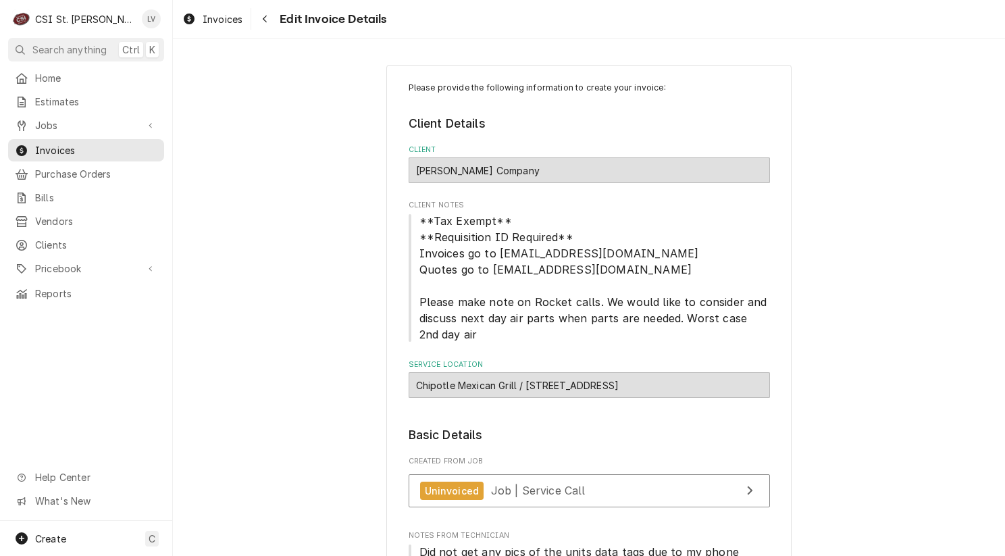 The height and width of the screenshot is (556, 1005). What do you see at coordinates (152, 49) in the screenshot?
I see `span: K` at bounding box center [152, 49].